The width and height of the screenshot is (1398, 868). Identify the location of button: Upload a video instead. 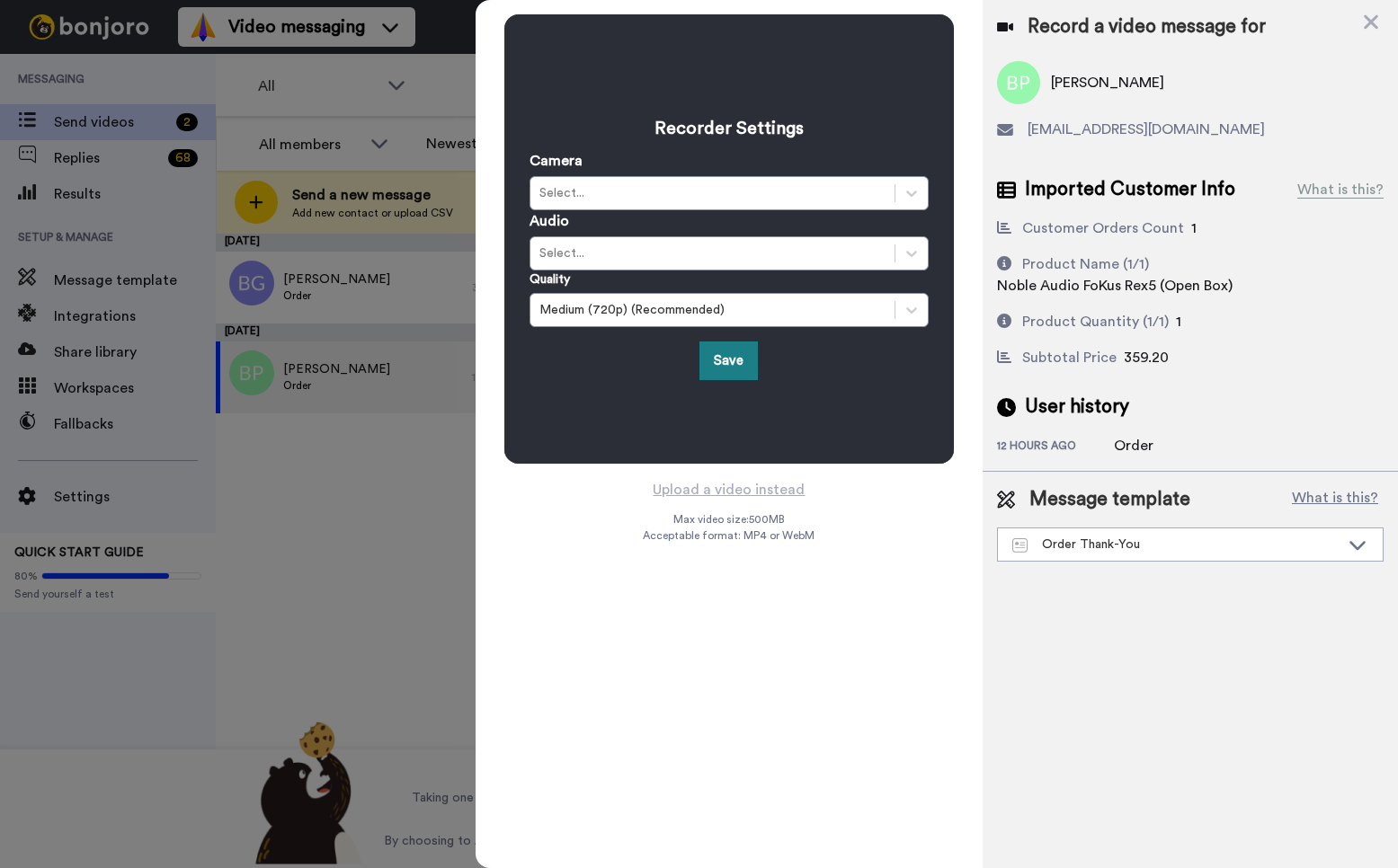
(728, 490).